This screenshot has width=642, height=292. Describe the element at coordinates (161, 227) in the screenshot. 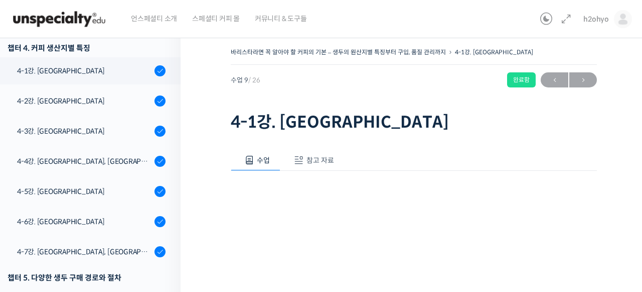

I see `span: 설정` at that location.